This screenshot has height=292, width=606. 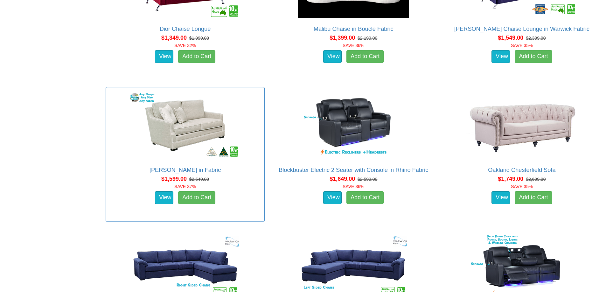 I want to click on font: SAVE 32%, so click(x=185, y=46).